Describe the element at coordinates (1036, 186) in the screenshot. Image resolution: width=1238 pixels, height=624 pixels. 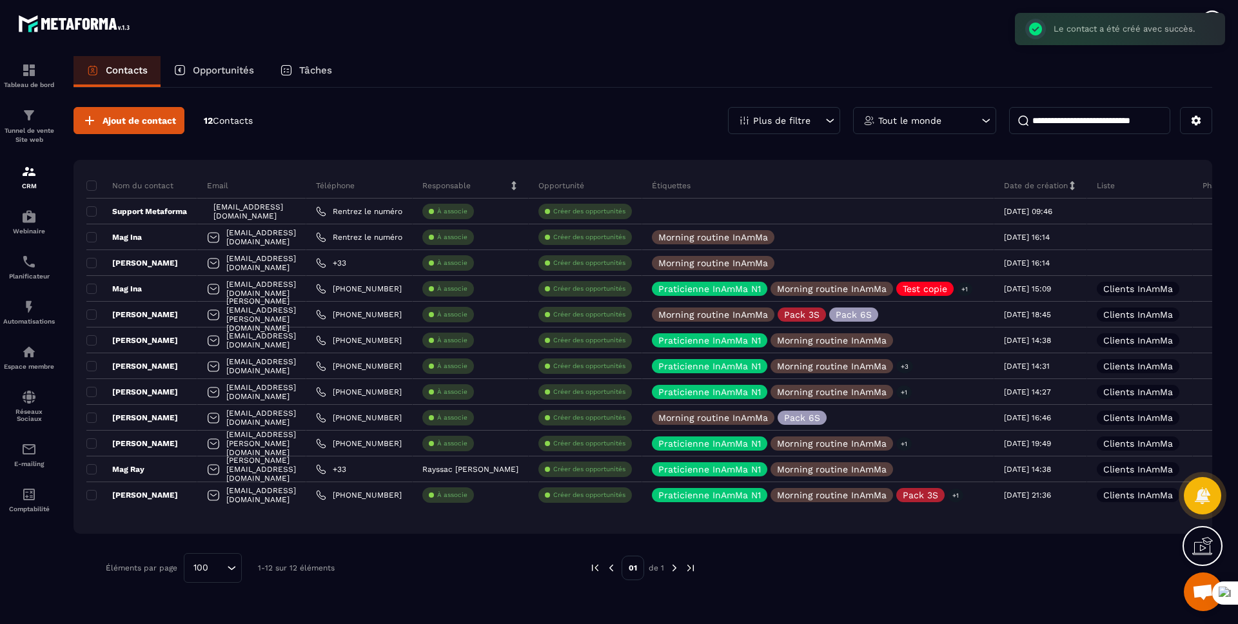
I see `p: Date de création` at that location.